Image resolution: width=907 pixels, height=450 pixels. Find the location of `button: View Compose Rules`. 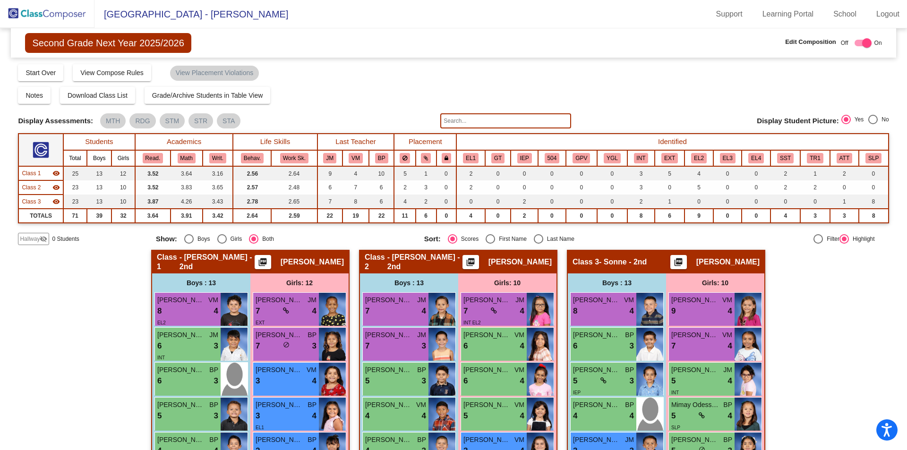

button: View Compose Rules is located at coordinates (112, 73).